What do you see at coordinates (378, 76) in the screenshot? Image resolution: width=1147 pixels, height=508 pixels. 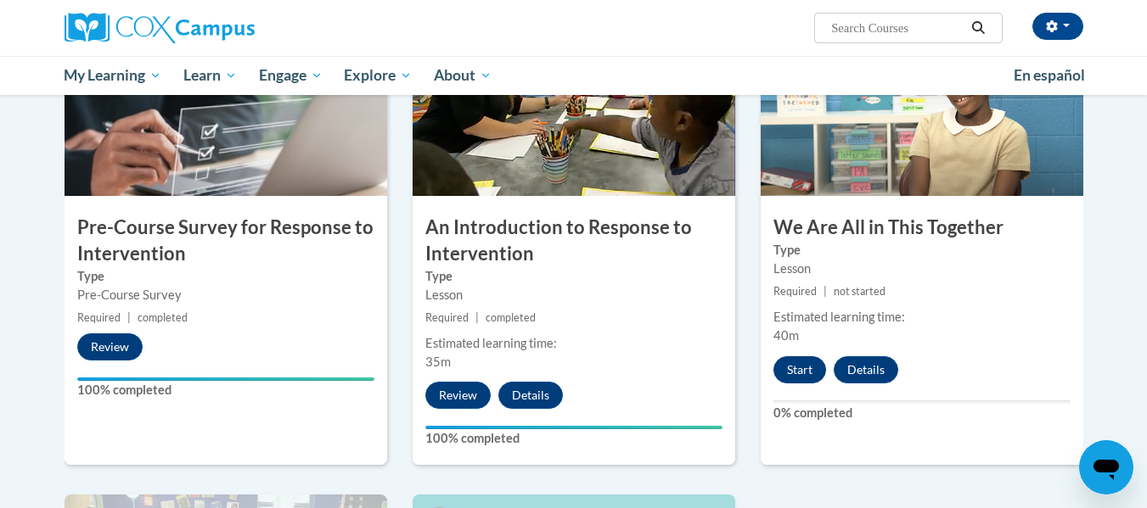 I see `a: Explore` at bounding box center [378, 76].